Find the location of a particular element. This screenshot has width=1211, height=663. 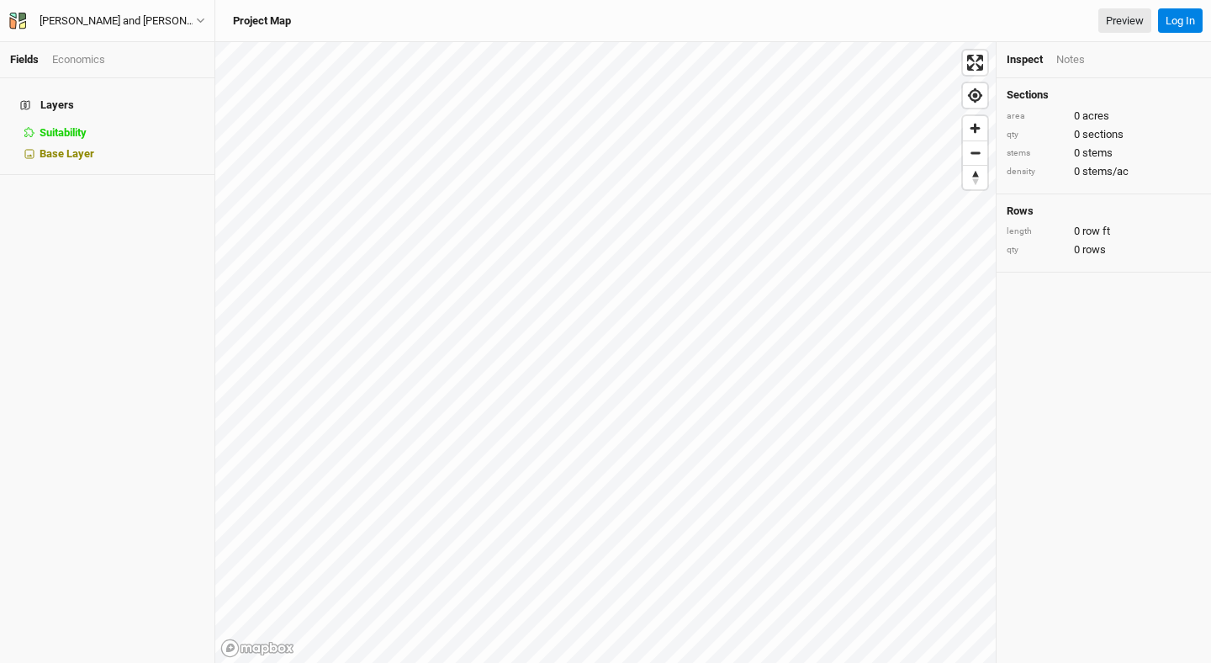

span: Enter fullscreen is located at coordinates (975, 62).